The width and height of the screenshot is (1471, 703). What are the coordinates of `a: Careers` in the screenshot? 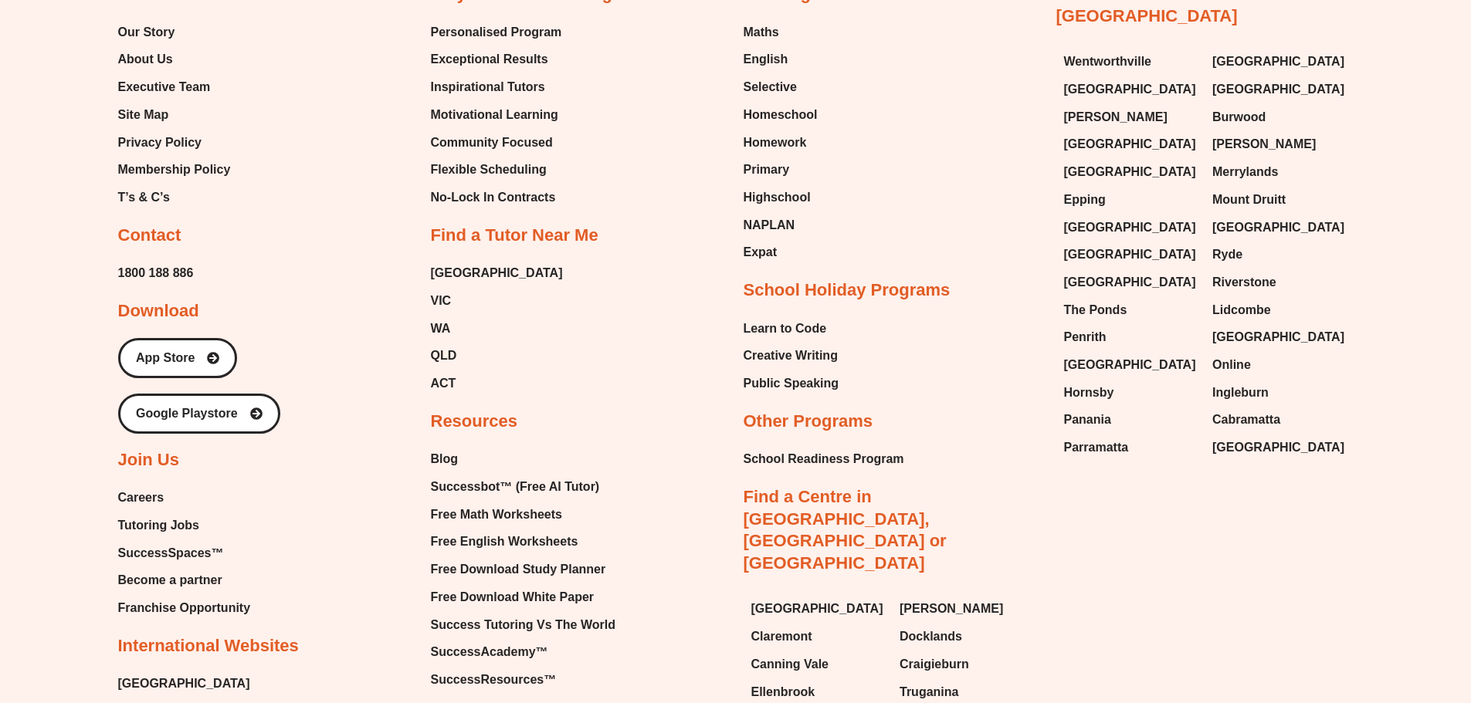 It's located at (185, 498).